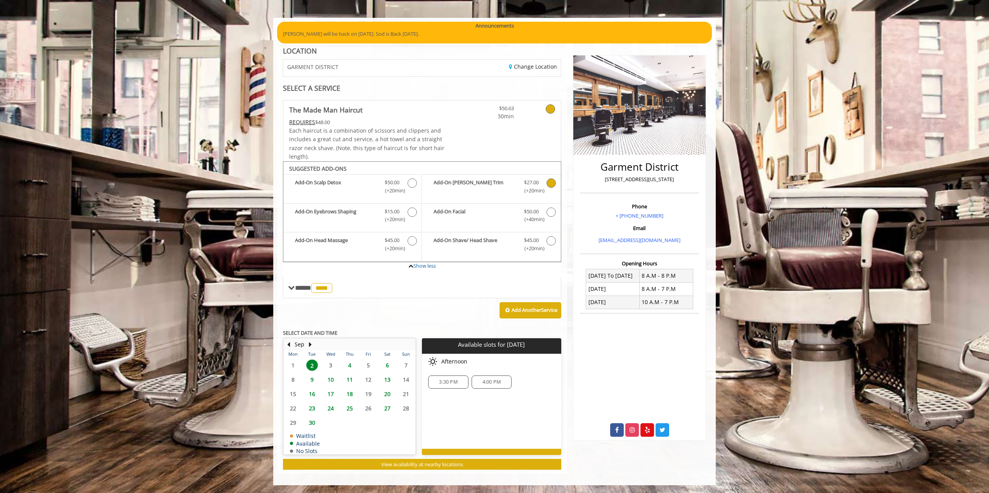 The height and width of the screenshot is (493, 989). I want to click on td: No Slots, so click(305, 451).